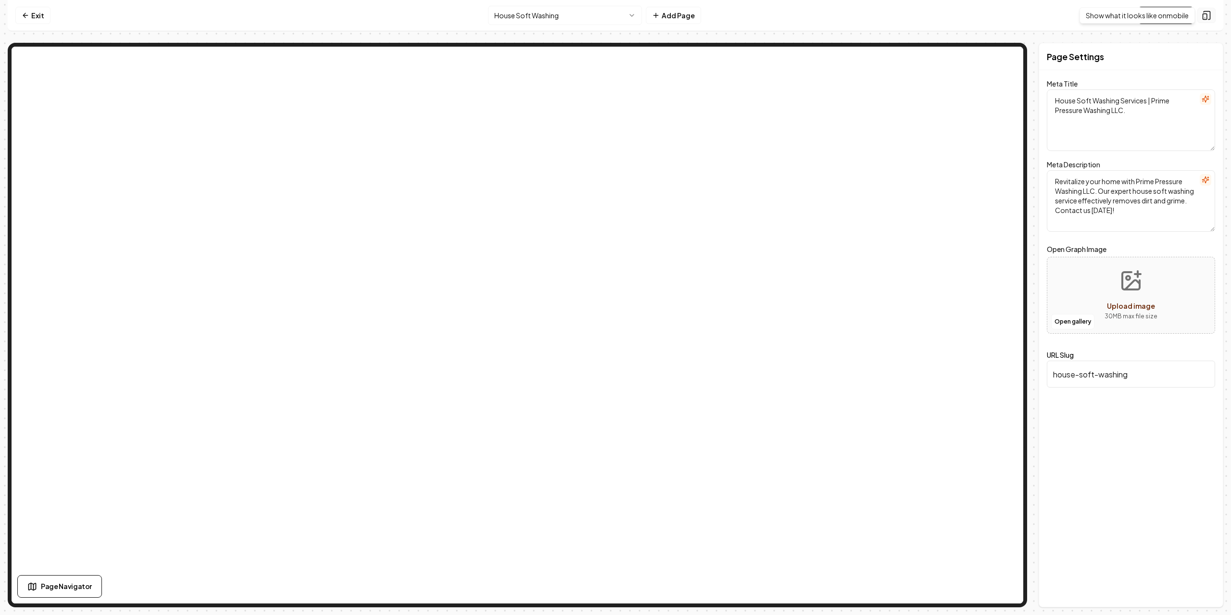 The width and height of the screenshot is (1231, 615). Describe the element at coordinates (1073, 164) in the screenshot. I see `label: Meta Description` at that location.